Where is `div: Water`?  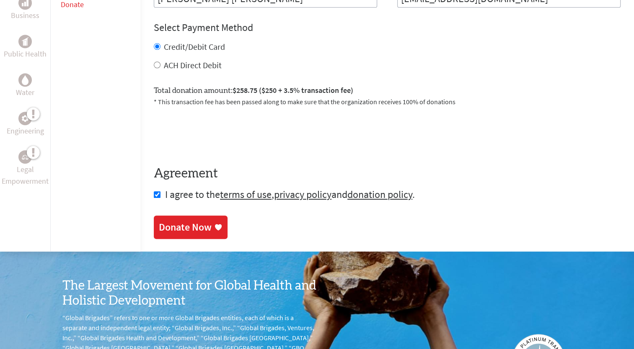 div: Water is located at coordinates (25, 80).